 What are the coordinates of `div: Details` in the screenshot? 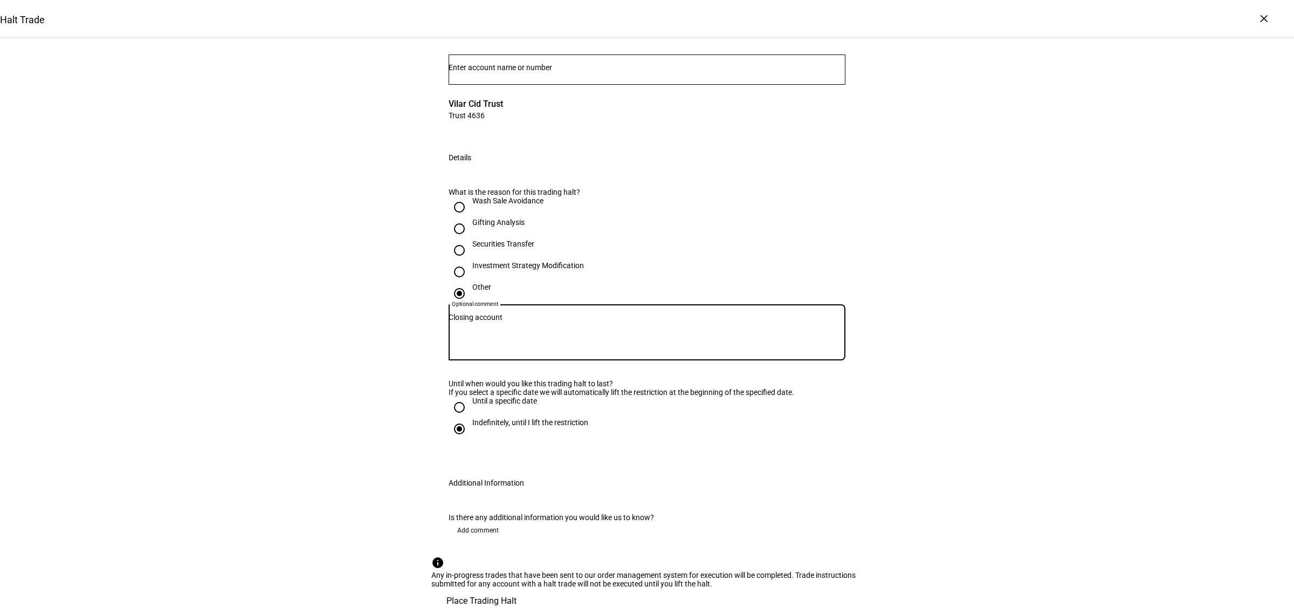 It's located at (460, 157).